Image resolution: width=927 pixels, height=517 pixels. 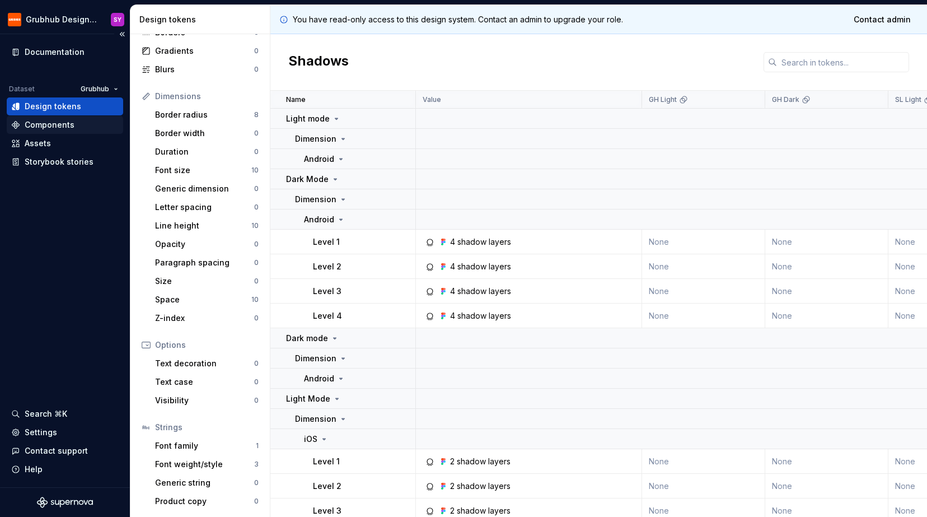 I want to click on div: Border radius, so click(x=204, y=115).